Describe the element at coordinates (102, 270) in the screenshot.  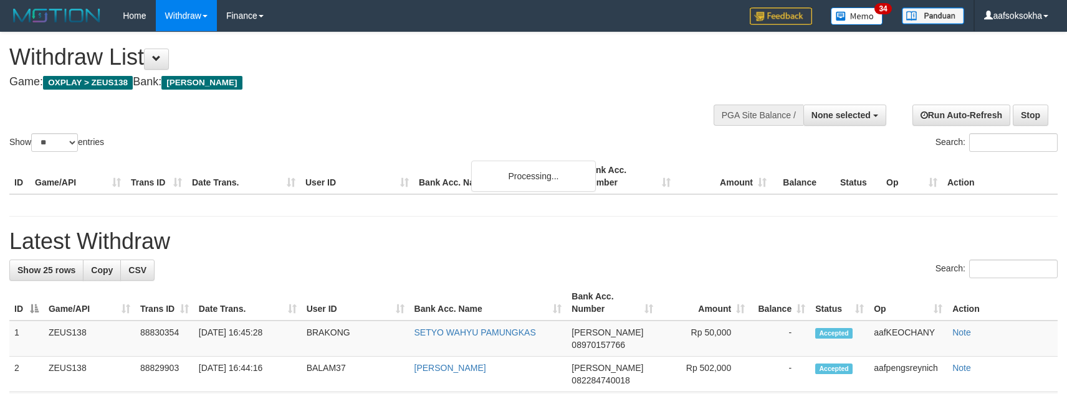
I see `span: Copy` at that location.